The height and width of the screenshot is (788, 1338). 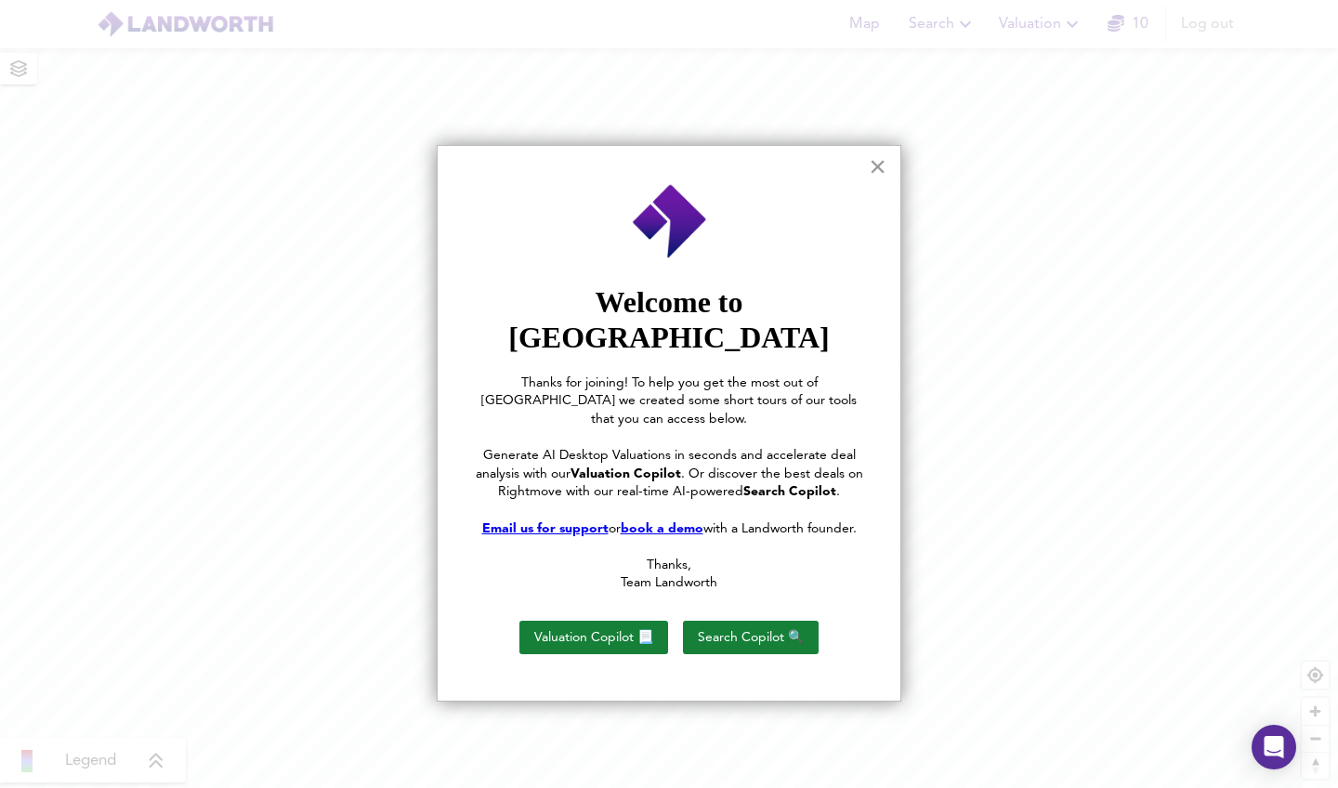 I want to click on div: Open Intercom Messenger, so click(x=1274, y=747).